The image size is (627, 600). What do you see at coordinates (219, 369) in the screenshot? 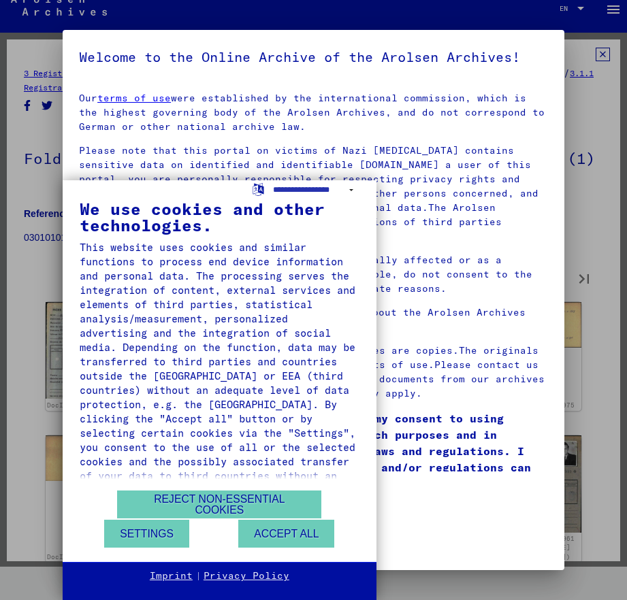
I see `div: This website uses cookies and similar functions to process end device information and personal da...` at bounding box center [219, 369].